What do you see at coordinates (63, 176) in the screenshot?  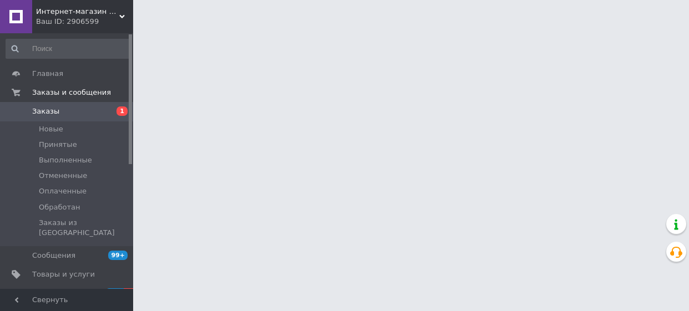 I see `span: Отмененные` at bounding box center [63, 176].